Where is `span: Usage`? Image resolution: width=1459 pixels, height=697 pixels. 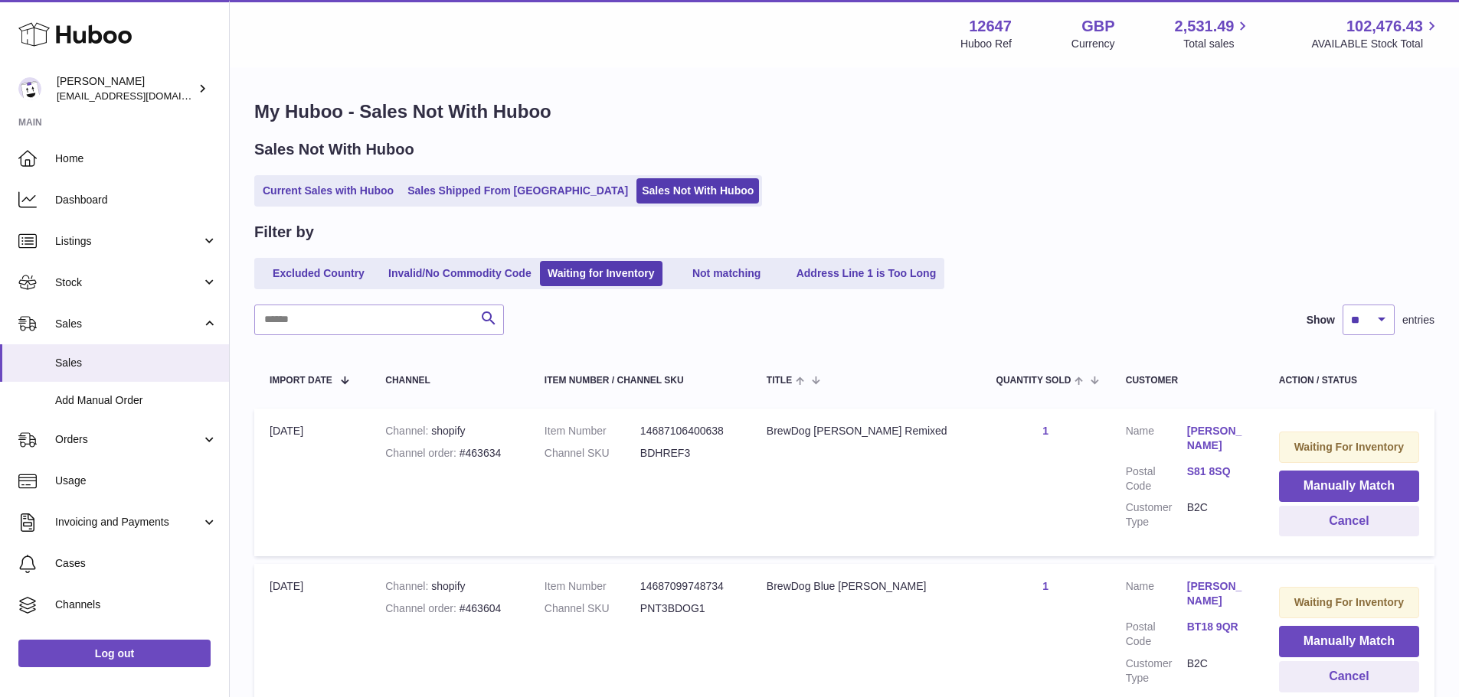
span: Usage is located at coordinates (136, 481).